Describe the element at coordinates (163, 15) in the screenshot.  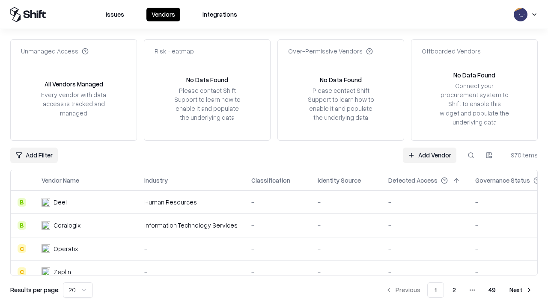
I see `button: Vendors` at that location.